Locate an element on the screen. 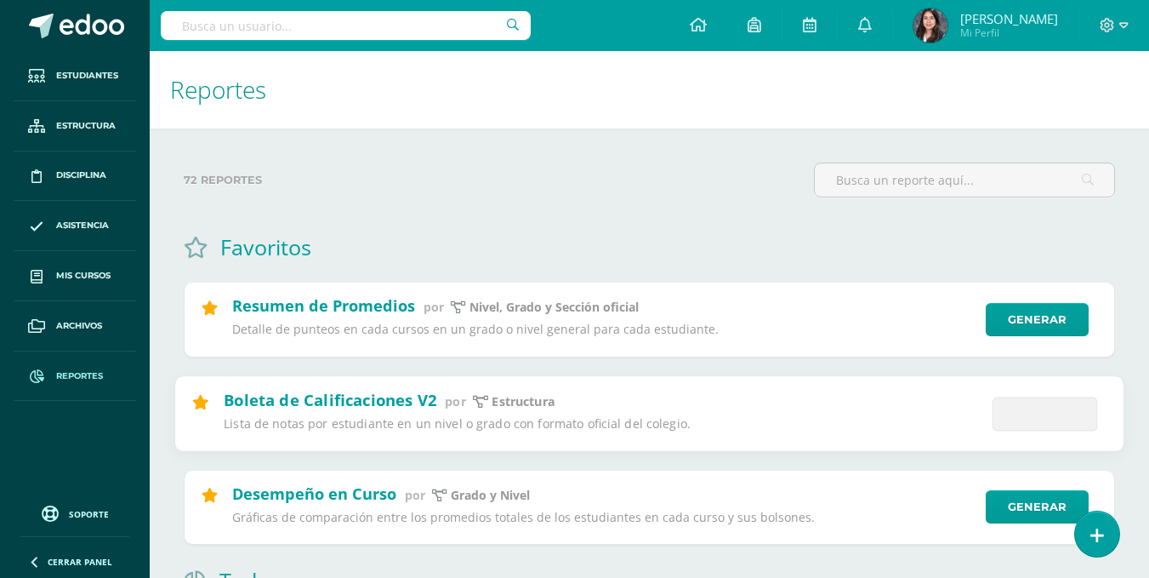 The height and width of the screenshot is (578, 1149). h1: Favoritos is located at coordinates (265, 247).